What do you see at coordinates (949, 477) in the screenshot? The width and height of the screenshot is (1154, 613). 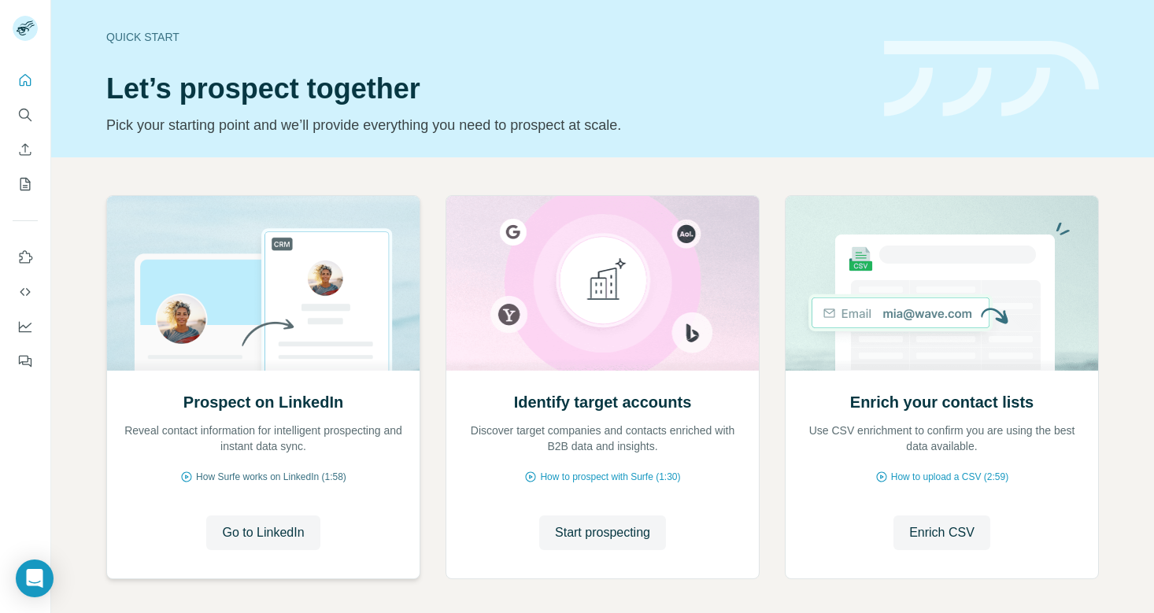 I see `span: How to upload a CSV (2:59)` at bounding box center [949, 477].